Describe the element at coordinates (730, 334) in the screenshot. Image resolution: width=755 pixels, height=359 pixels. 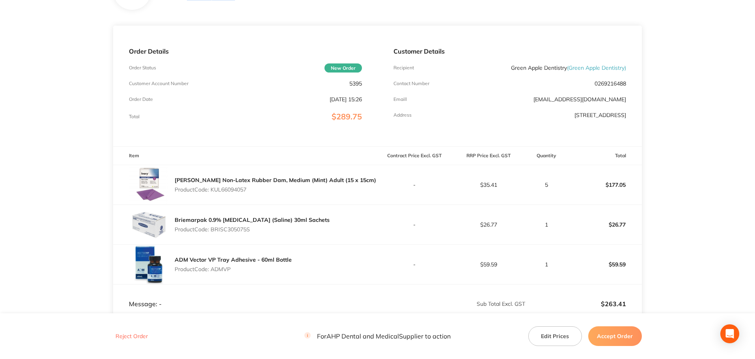
I see `div: Open Intercom Messenger` at that location.